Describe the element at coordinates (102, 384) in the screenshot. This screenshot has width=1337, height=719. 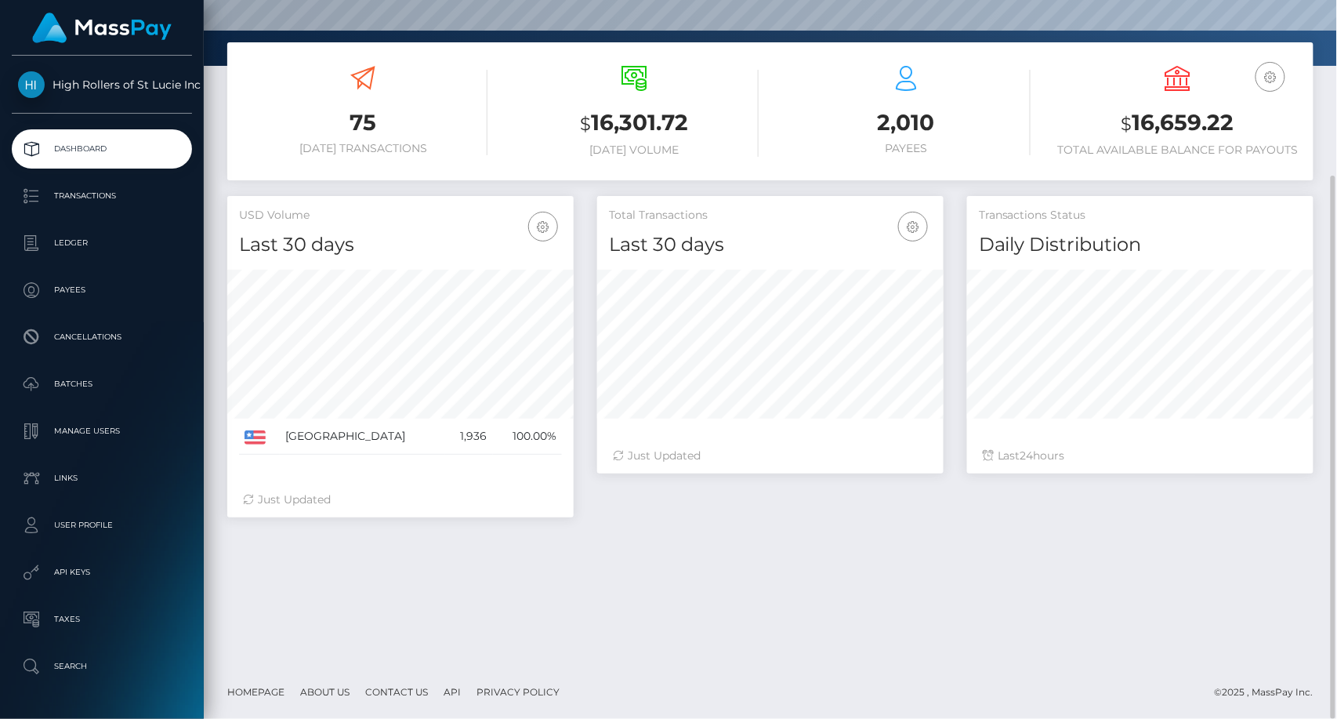
I see `a: Batches` at that location.